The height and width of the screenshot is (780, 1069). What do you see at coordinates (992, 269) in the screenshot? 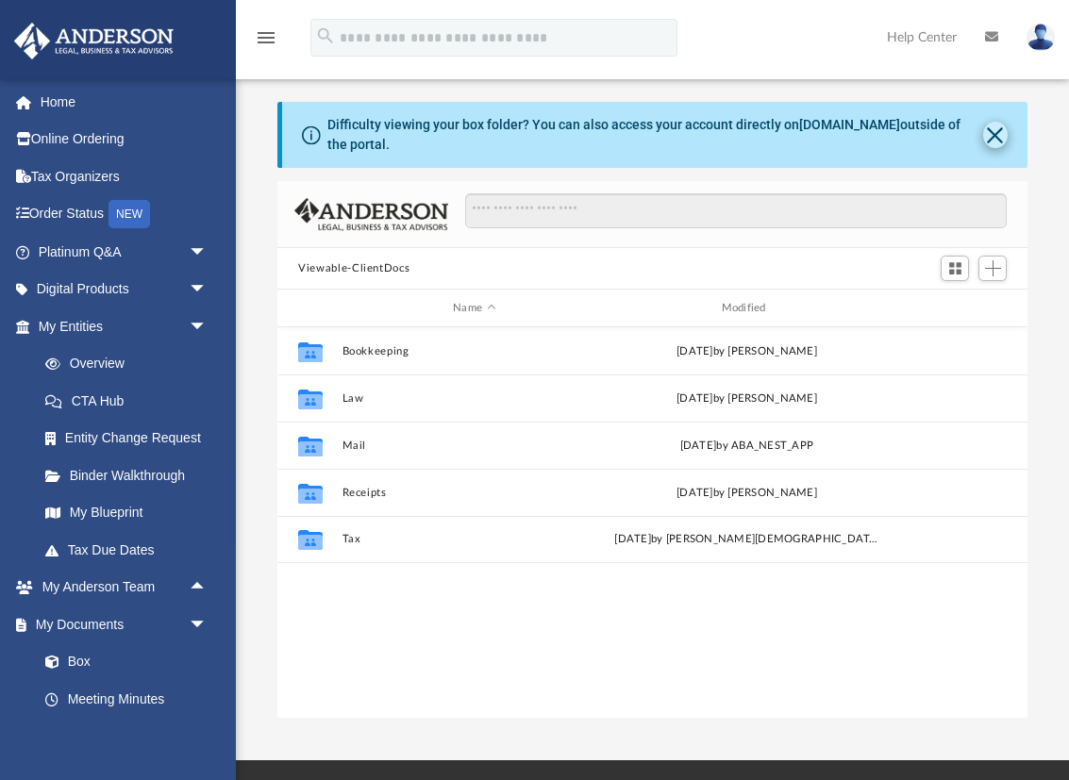
I see `button: Add` at bounding box center [992, 269].